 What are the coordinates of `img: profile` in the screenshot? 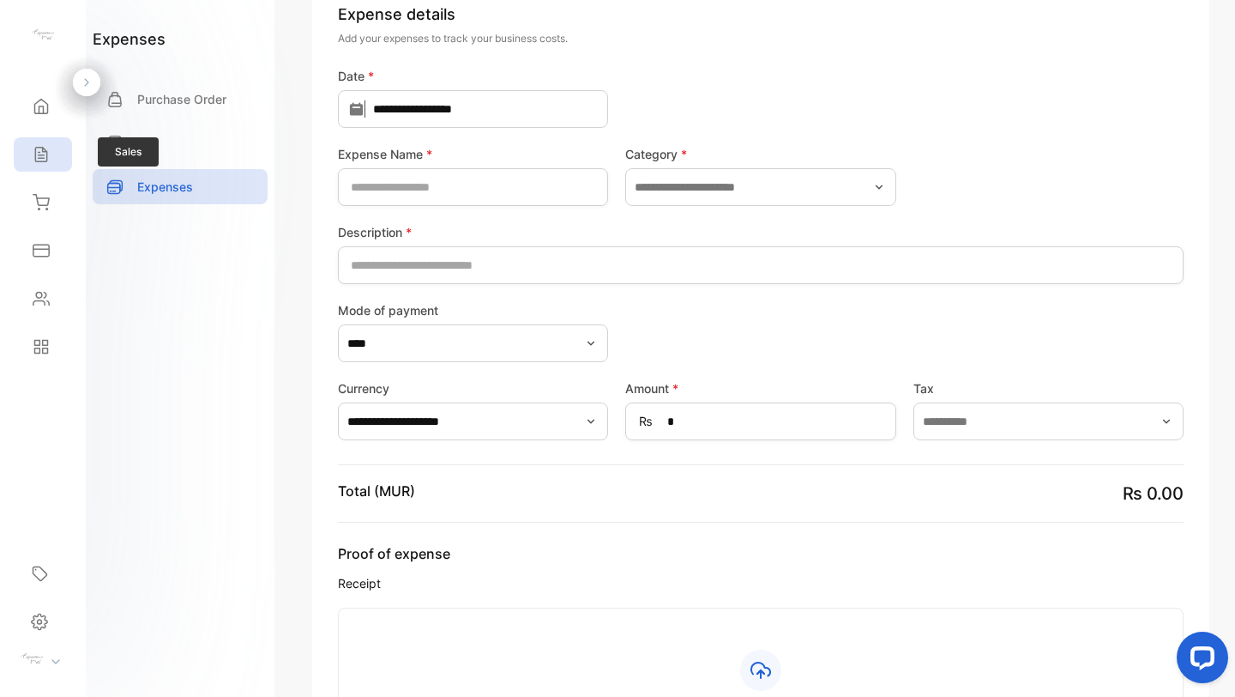 It's located at (32, 659).